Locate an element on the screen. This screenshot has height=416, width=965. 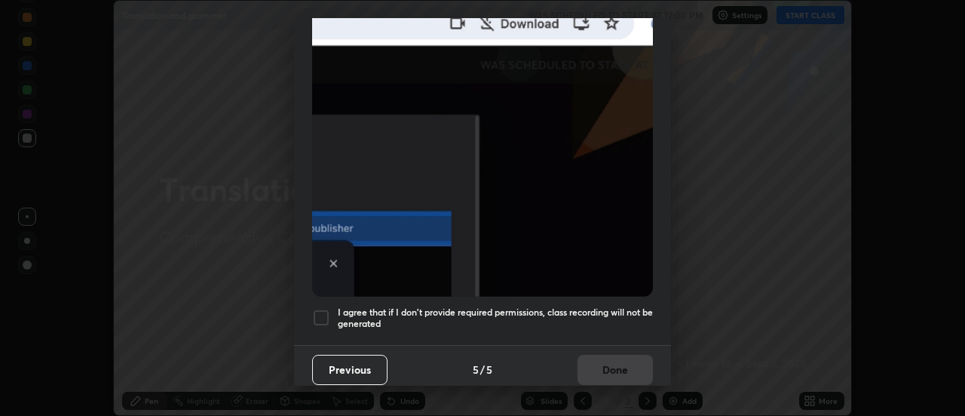
h5: I agree that if I don't provide required permissions, class recording will not be generated is located at coordinates (496, 318).